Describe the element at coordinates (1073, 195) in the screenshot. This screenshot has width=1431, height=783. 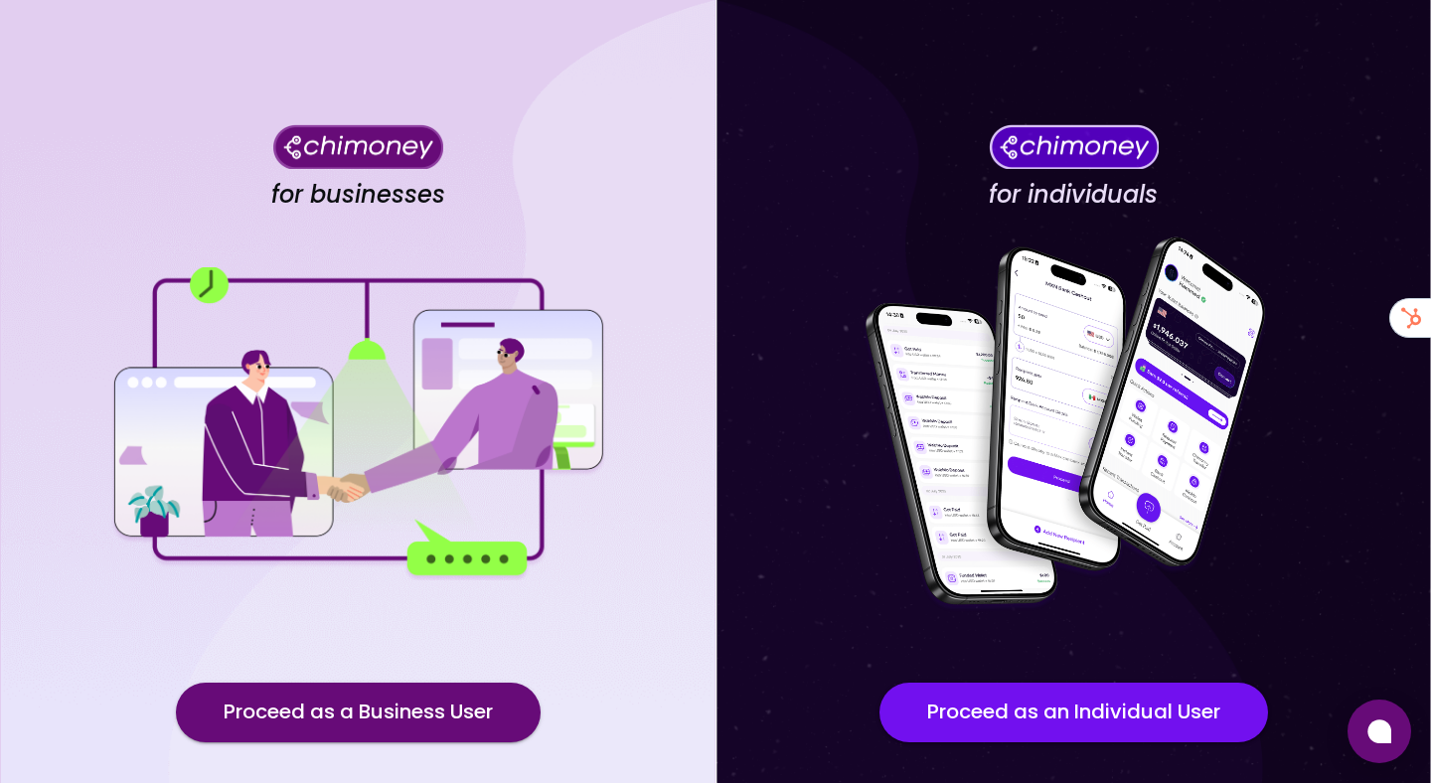
I see `h4: for individuals` at that location.